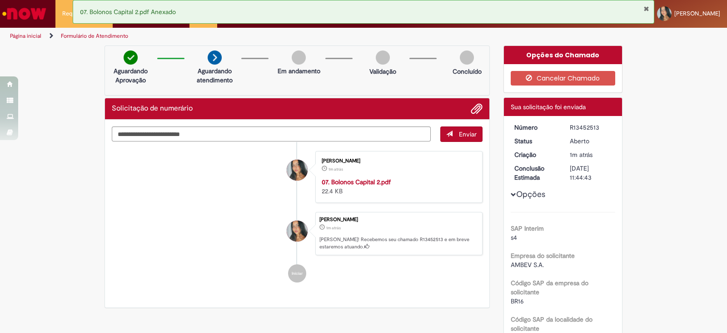  What do you see at coordinates (527, 265) in the screenshot?
I see `span: AMBEV S.A.` at bounding box center [527, 265].